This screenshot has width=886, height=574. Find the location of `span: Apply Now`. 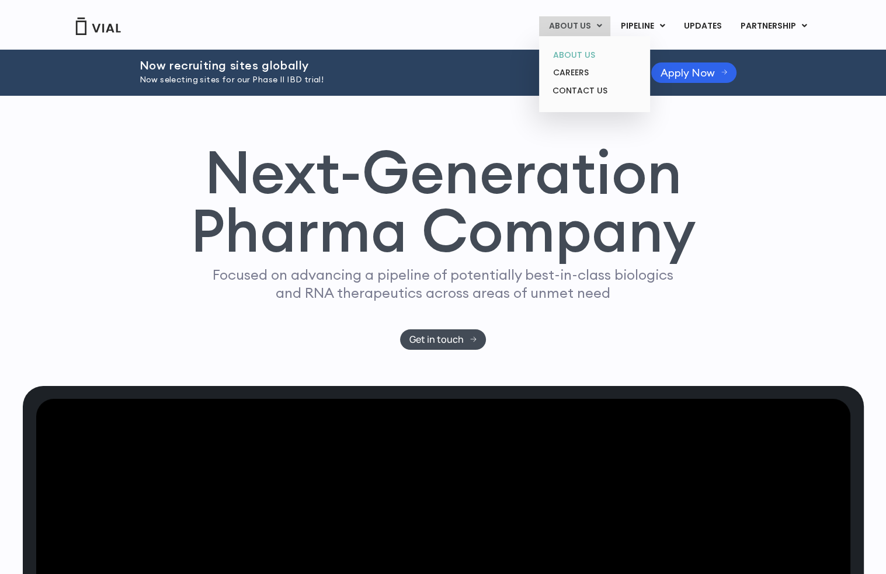

span: Apply Now is located at coordinates (687, 72).